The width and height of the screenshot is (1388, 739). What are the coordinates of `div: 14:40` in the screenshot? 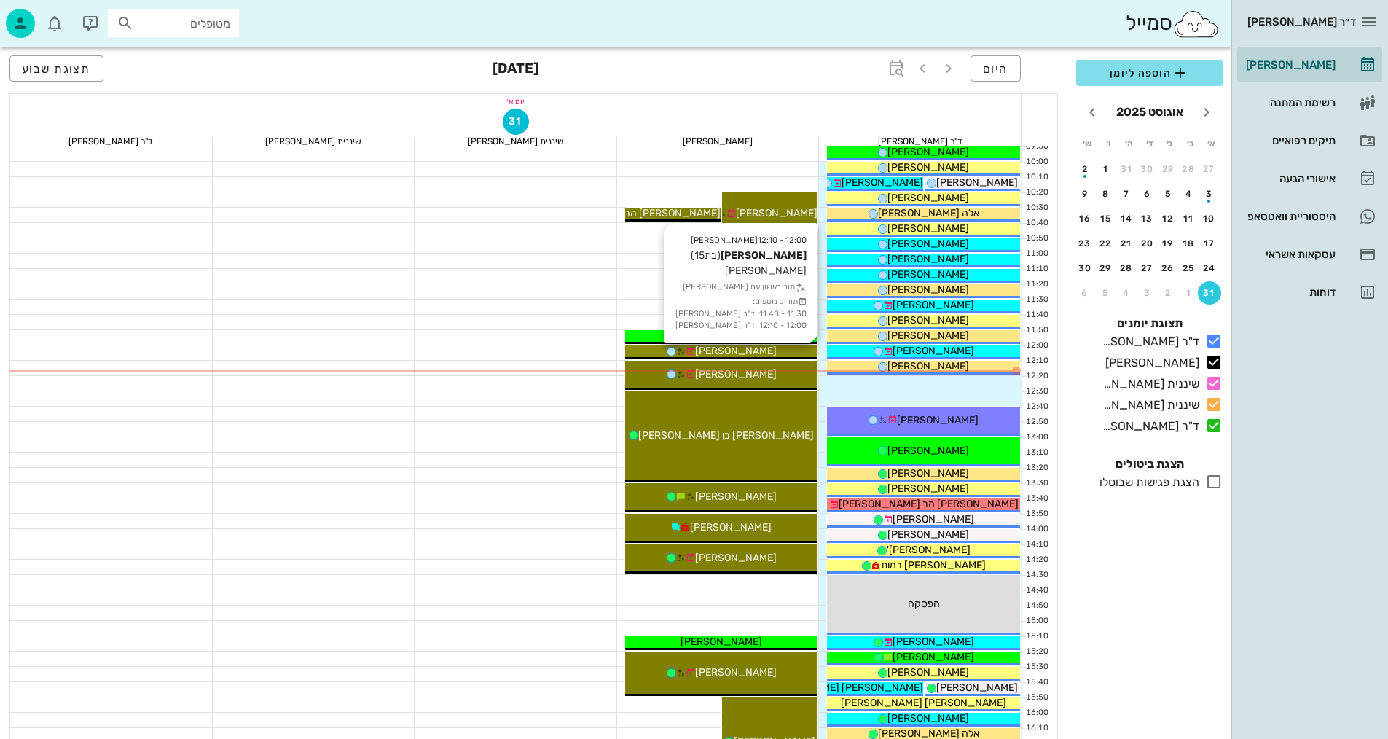 It's located at (1036, 590).